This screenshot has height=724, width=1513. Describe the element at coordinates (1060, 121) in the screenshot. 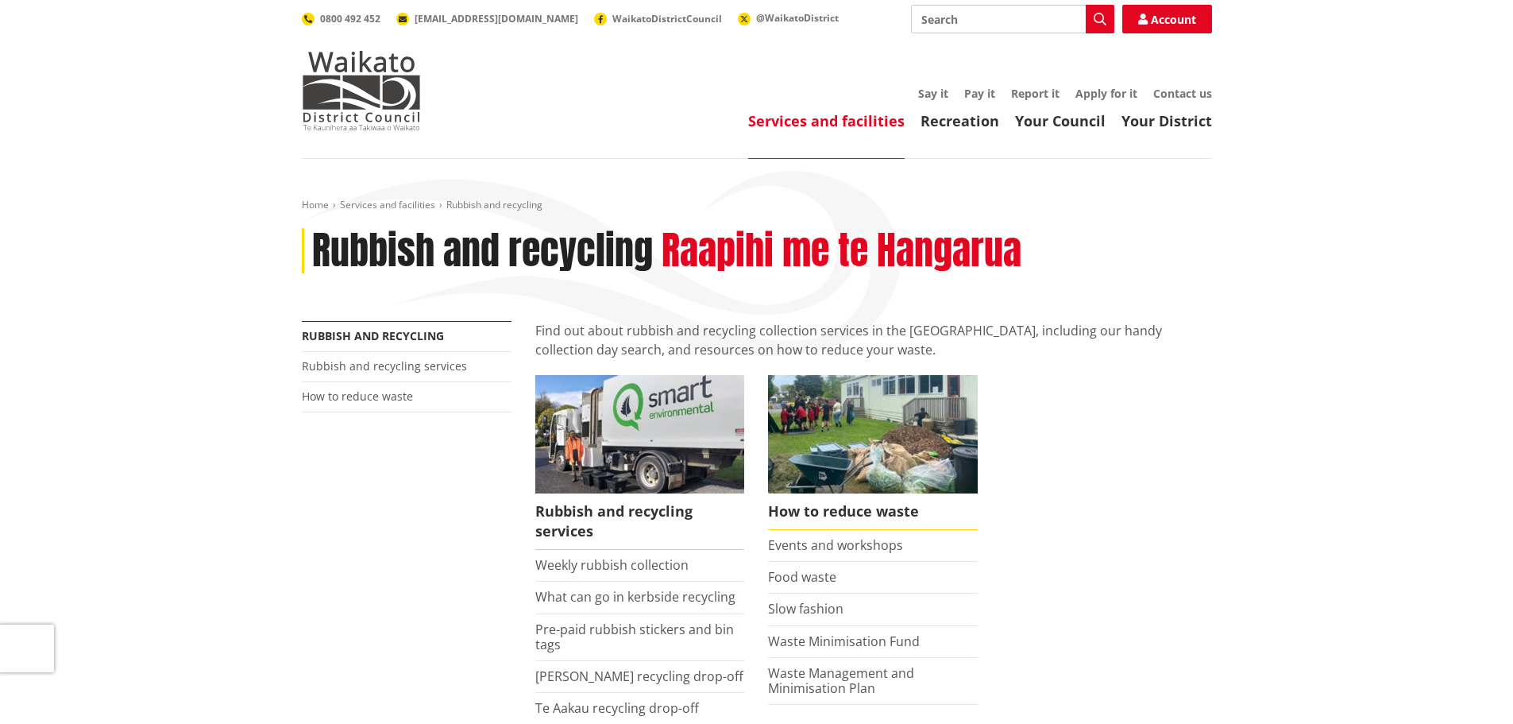

I see `a: Your Council` at that location.